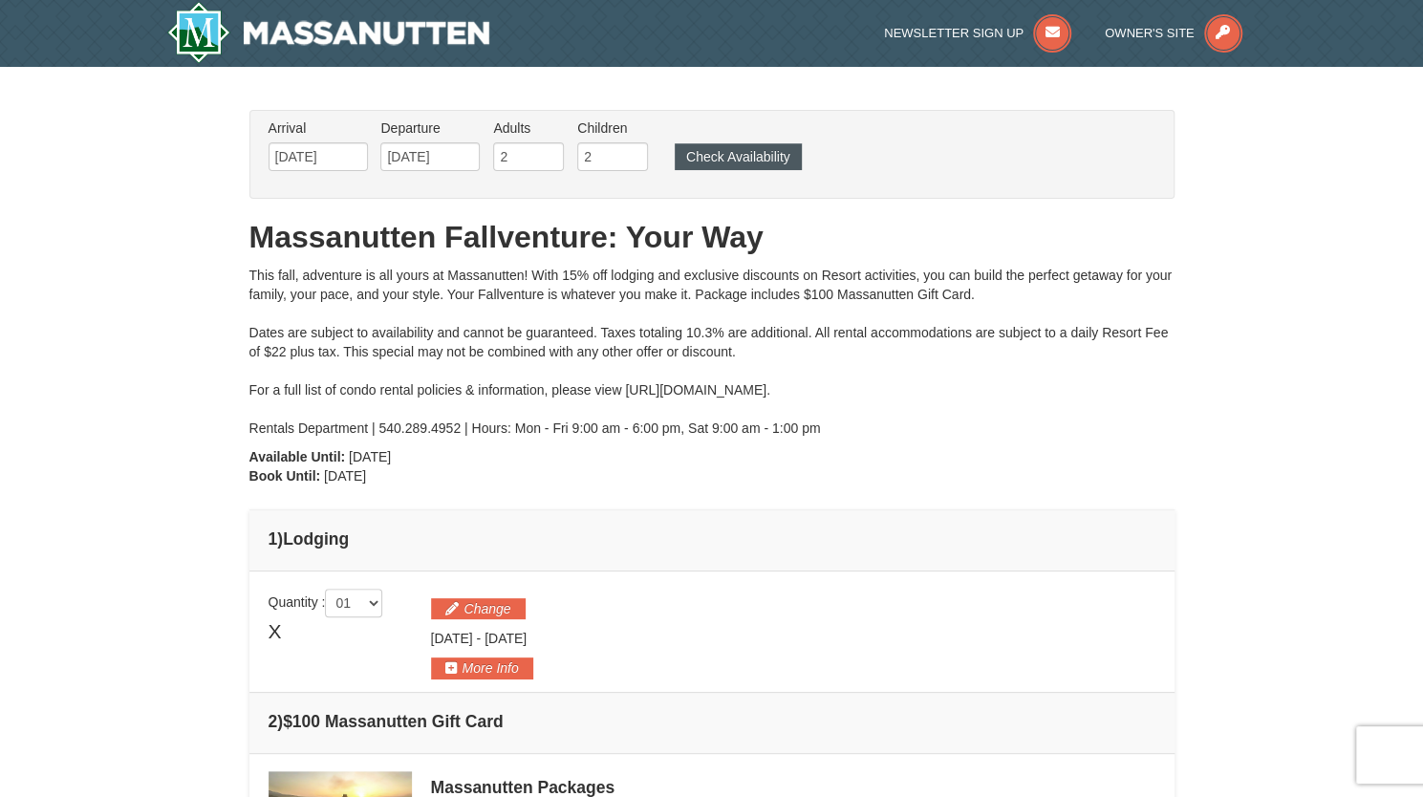 This screenshot has width=1423, height=797. I want to click on button: Change, so click(478, 609).